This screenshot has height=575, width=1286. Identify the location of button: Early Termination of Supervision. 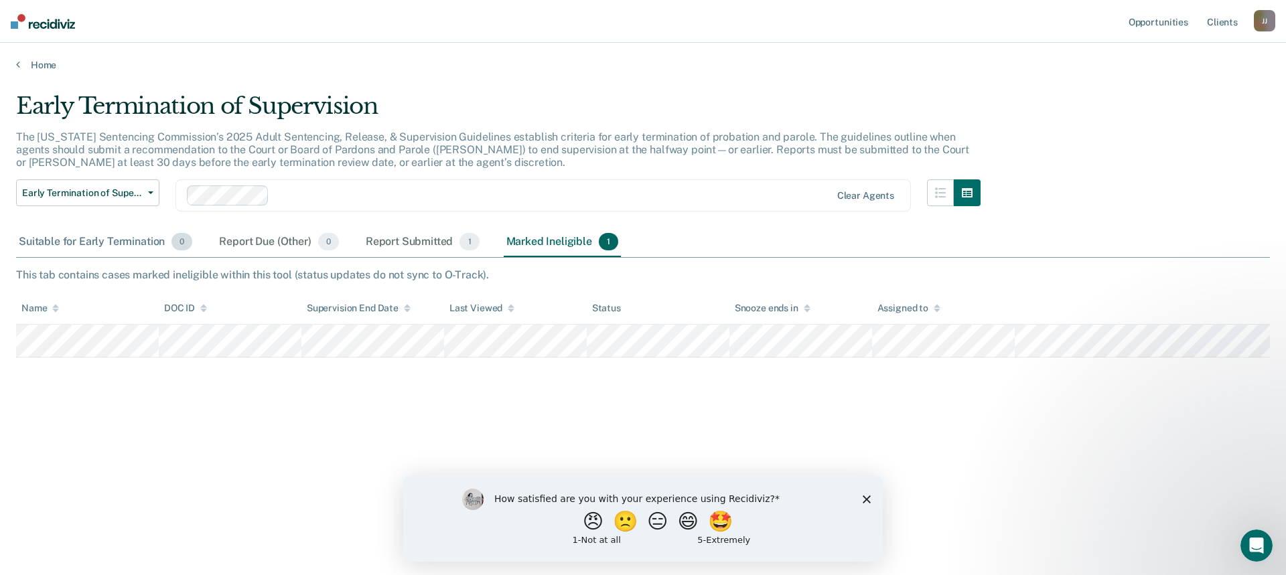
(88, 193).